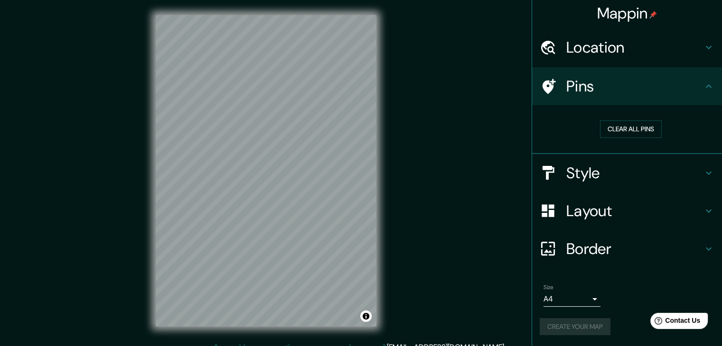 This screenshot has width=722, height=346. What do you see at coordinates (635, 249) in the screenshot?
I see `h4: Border` at bounding box center [635, 249].